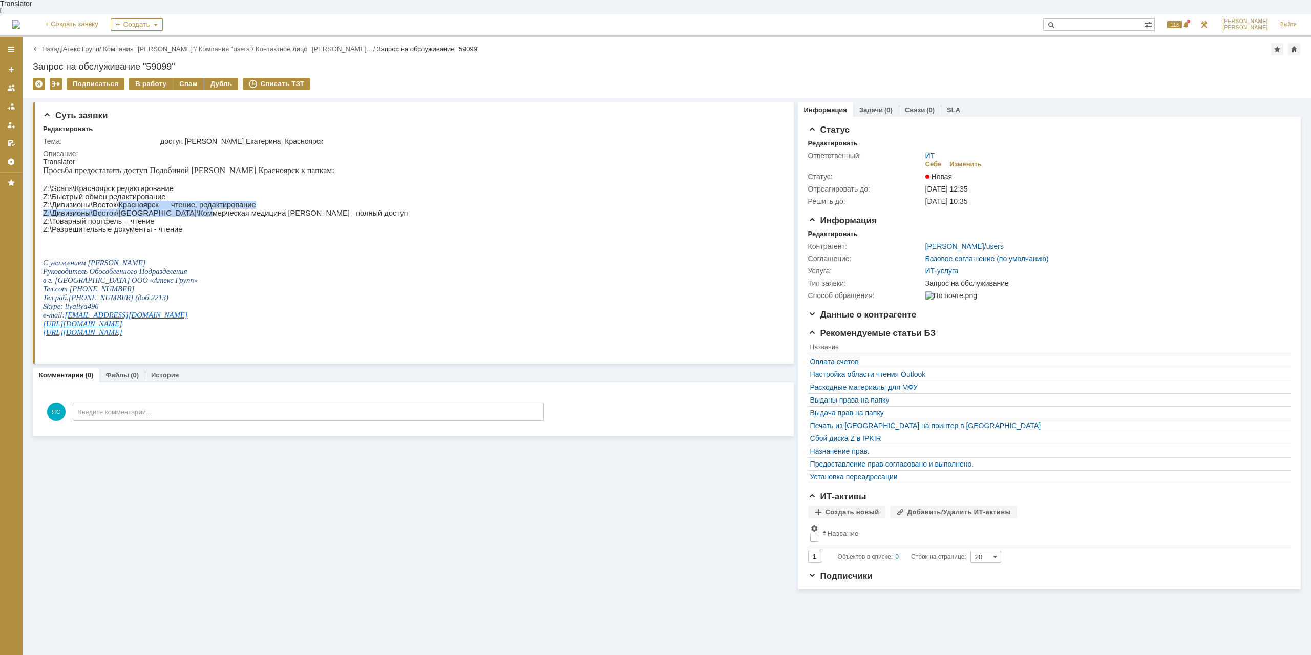 The image size is (1311, 655). Describe the element at coordinates (11, 70) in the screenshot. I see `a: Создать заявку` at that location.